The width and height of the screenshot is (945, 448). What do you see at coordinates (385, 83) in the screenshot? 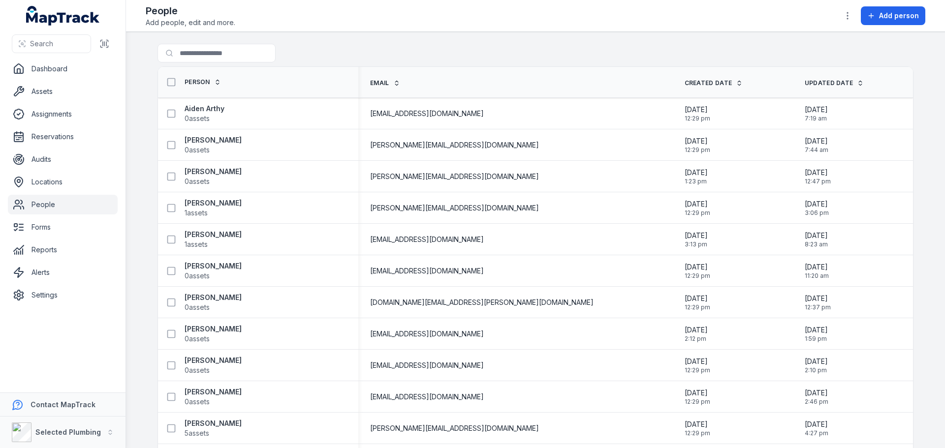
I see `a: Email` at bounding box center [385, 83].